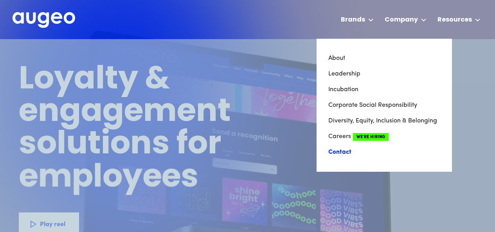 Image resolution: width=495 pixels, height=232 pixels. Describe the element at coordinates (455, 20) in the screenshot. I see `div: Resources` at that location.